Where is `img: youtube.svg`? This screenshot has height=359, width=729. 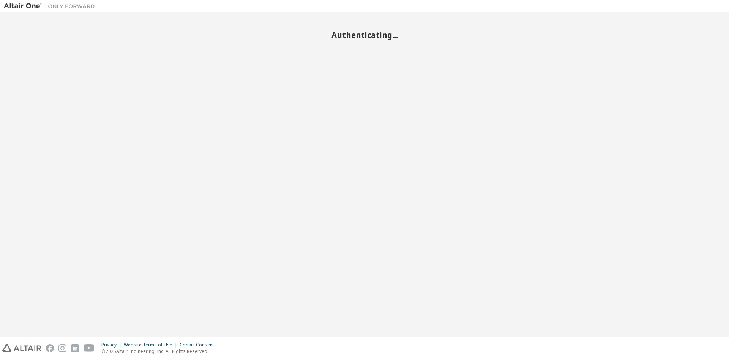 img: youtube.svg is located at coordinates (89, 348).